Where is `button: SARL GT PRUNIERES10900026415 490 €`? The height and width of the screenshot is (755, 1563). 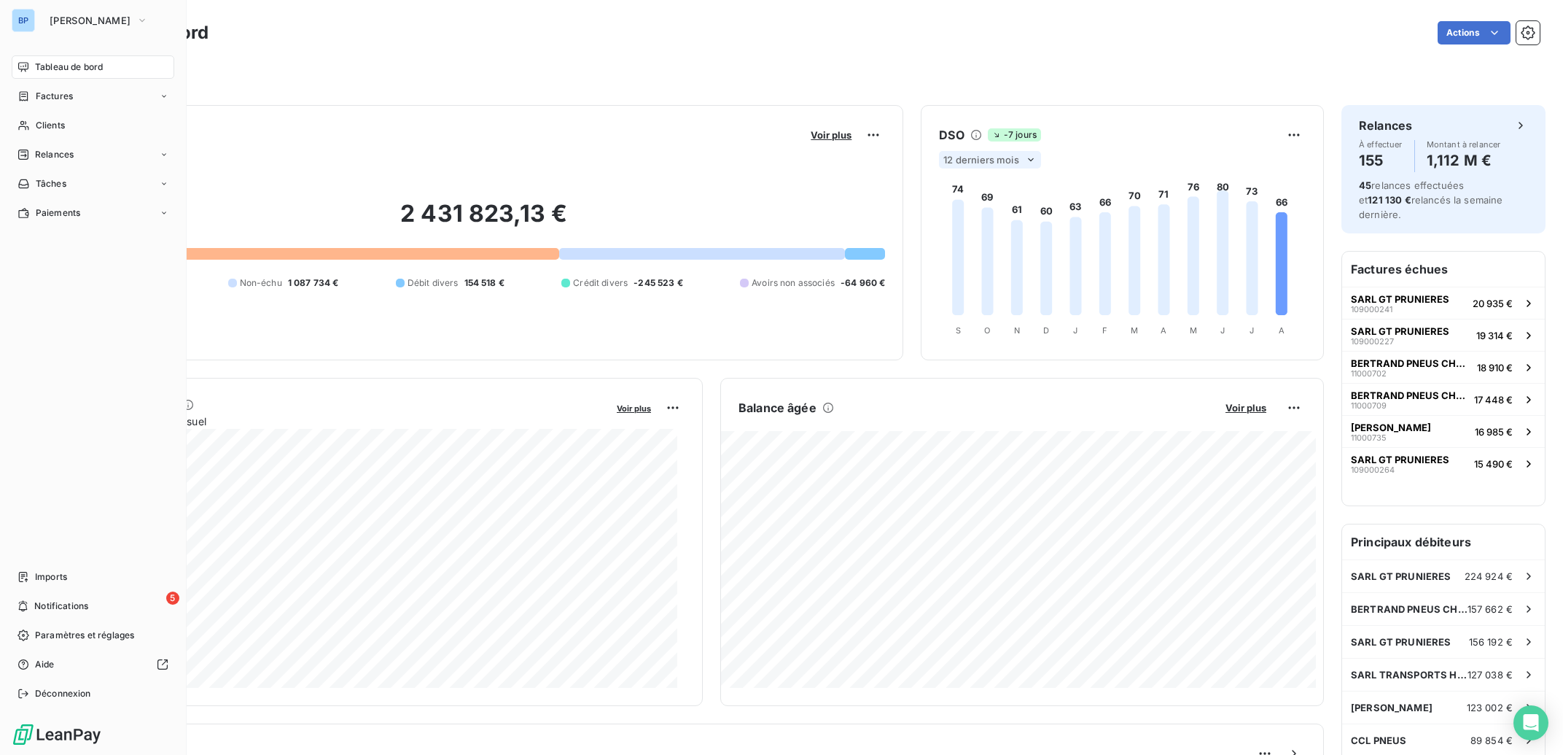
button: SARL GT PRUNIERES10900026415 490 € is located at coordinates (1444, 463).